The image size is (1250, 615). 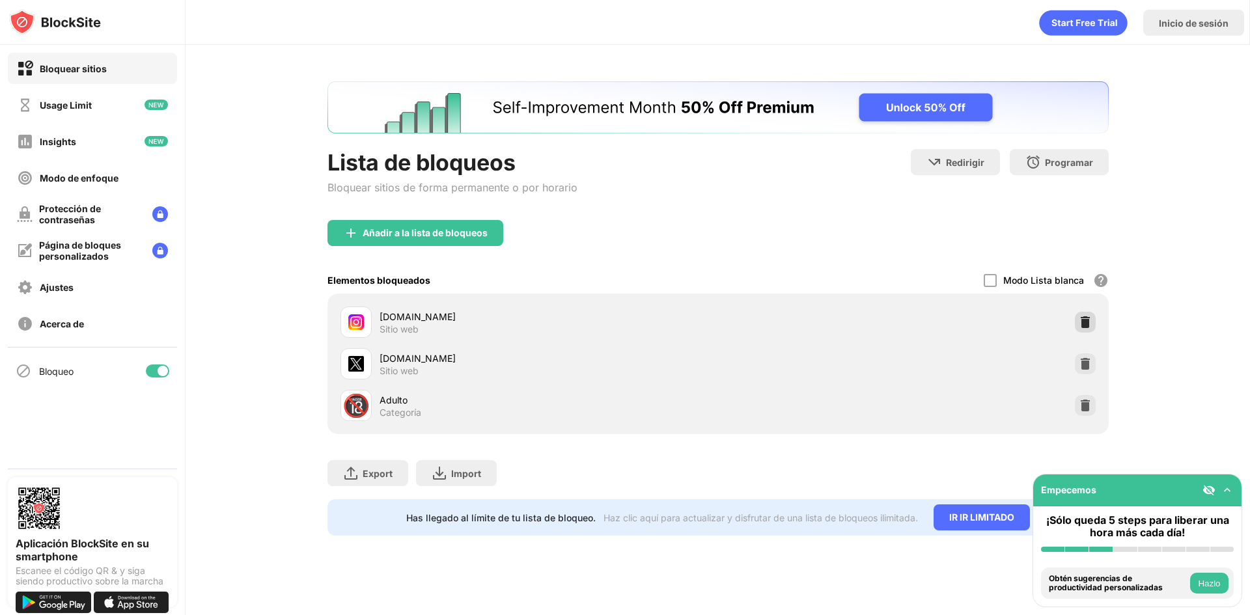 I want to click on div: Usage Limit, so click(x=66, y=105).